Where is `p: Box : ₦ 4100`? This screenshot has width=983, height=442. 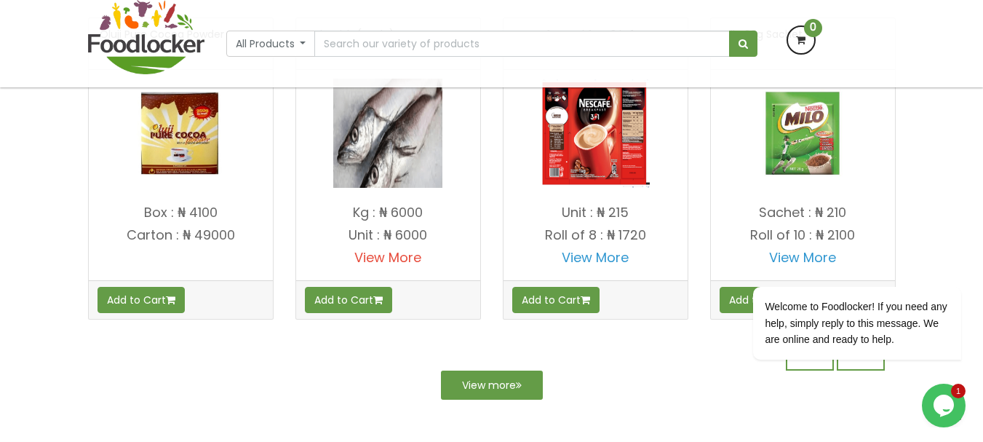 p: Box : ₦ 4100 is located at coordinates (180, 212).